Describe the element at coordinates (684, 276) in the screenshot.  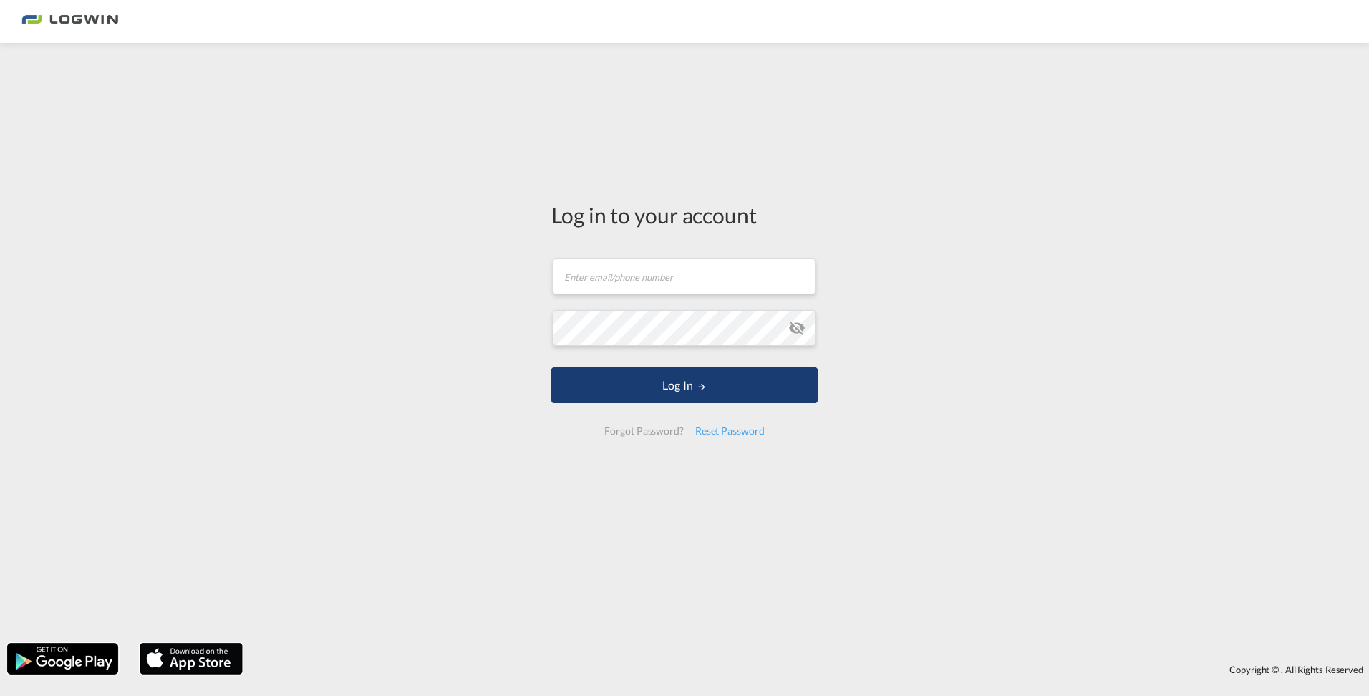
I see `input: Enter email/phone number` at that location.